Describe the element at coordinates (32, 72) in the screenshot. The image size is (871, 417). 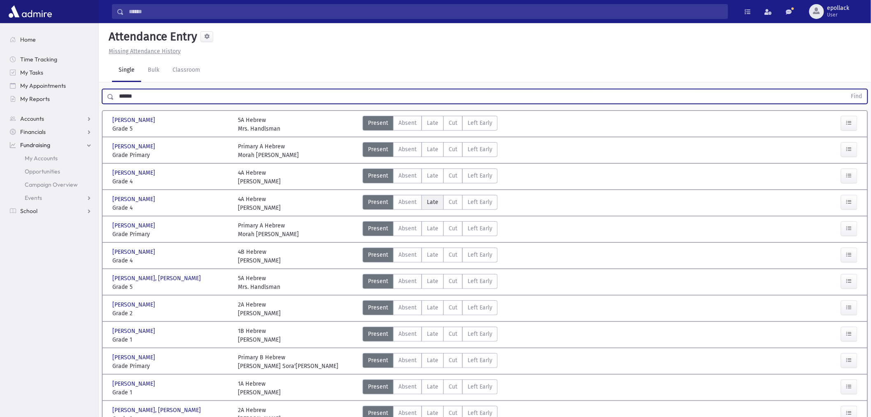
I see `span: My Tasks` at that location.